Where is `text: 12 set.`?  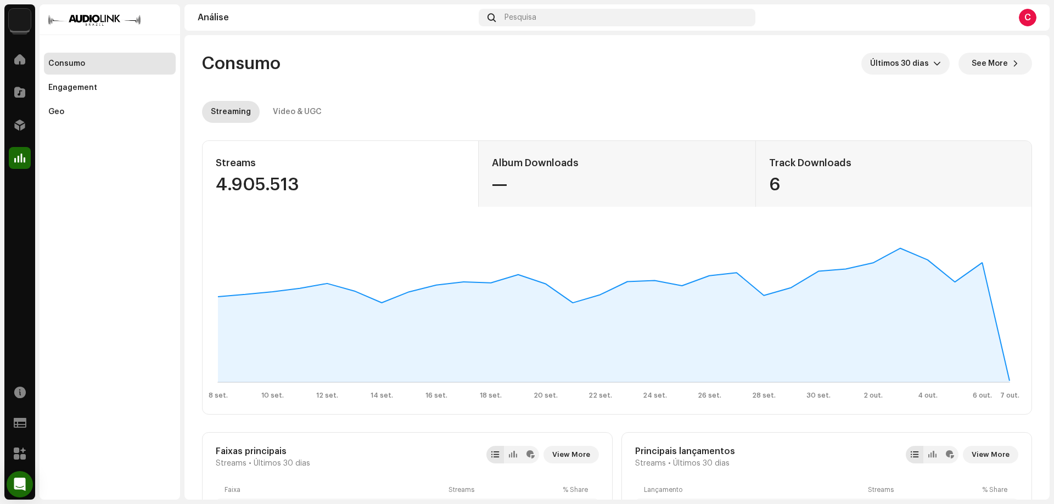 text: 12 set. is located at coordinates (327, 396).